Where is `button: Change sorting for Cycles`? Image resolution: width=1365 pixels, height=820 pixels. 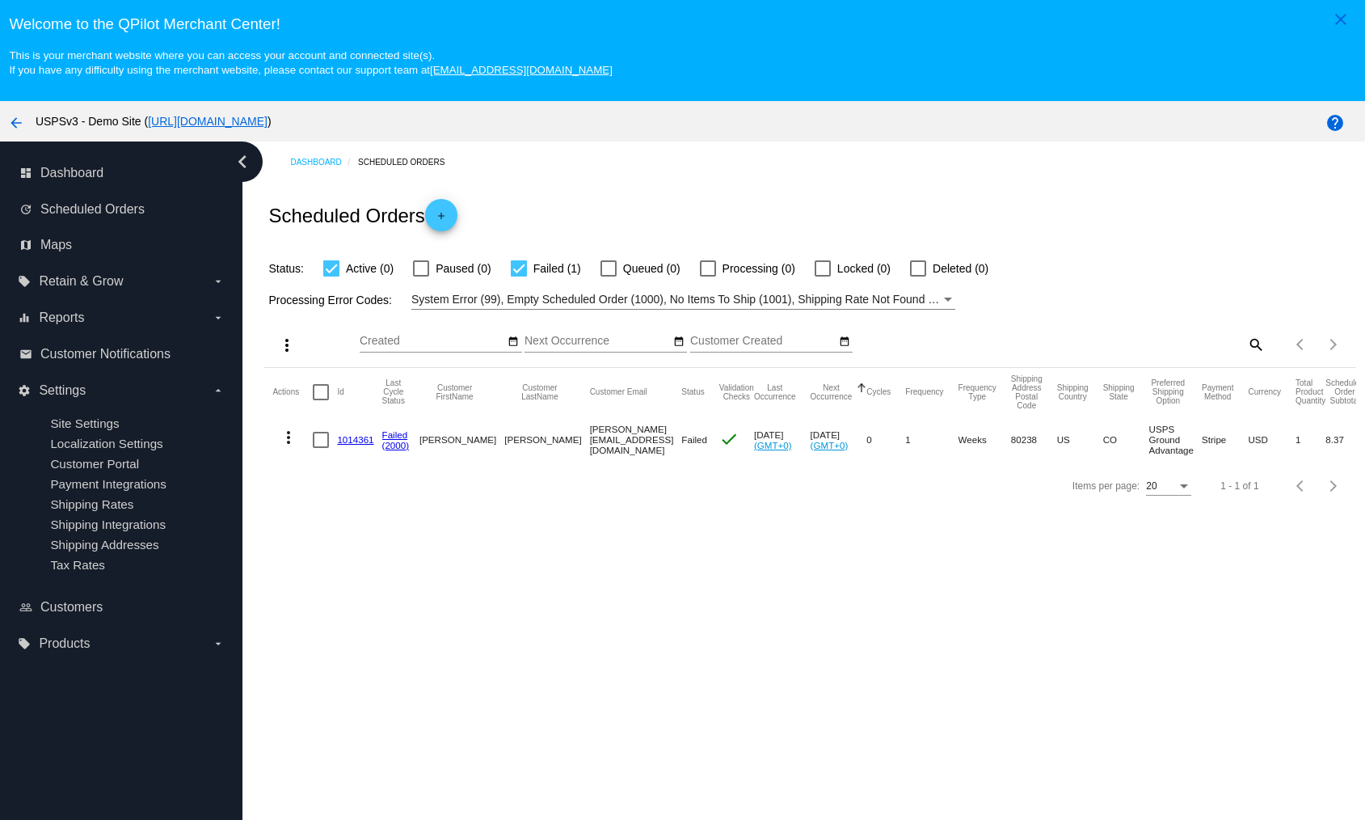 button: Change sorting for Cycles is located at coordinates (879, 392).